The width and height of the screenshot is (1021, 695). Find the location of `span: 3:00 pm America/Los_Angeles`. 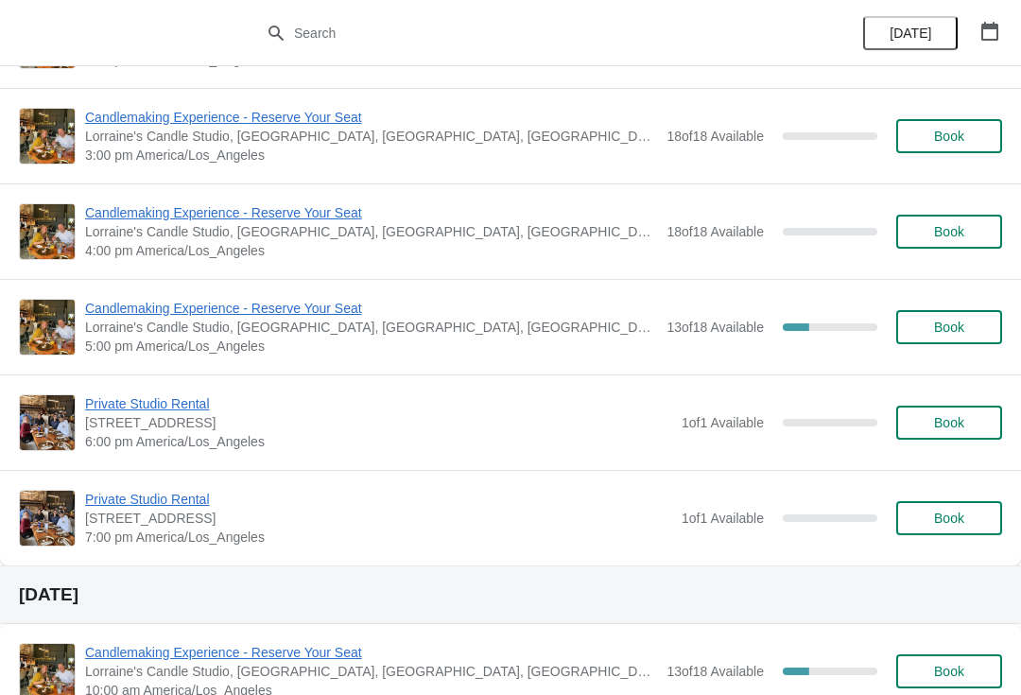

span: 3:00 pm America/Los_Angeles is located at coordinates (371, 155).